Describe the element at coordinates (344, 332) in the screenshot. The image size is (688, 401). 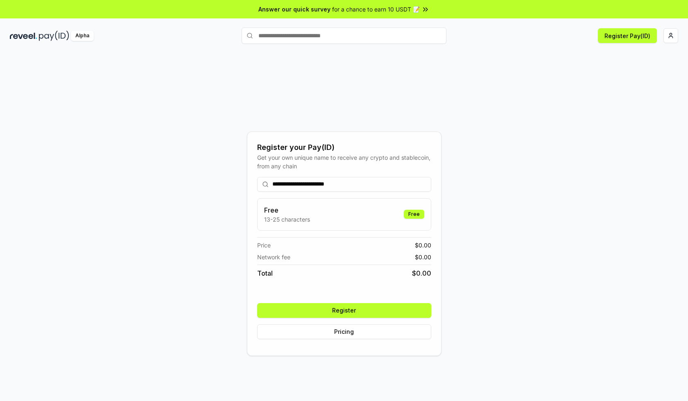
I see `button: Pricing` at that location.